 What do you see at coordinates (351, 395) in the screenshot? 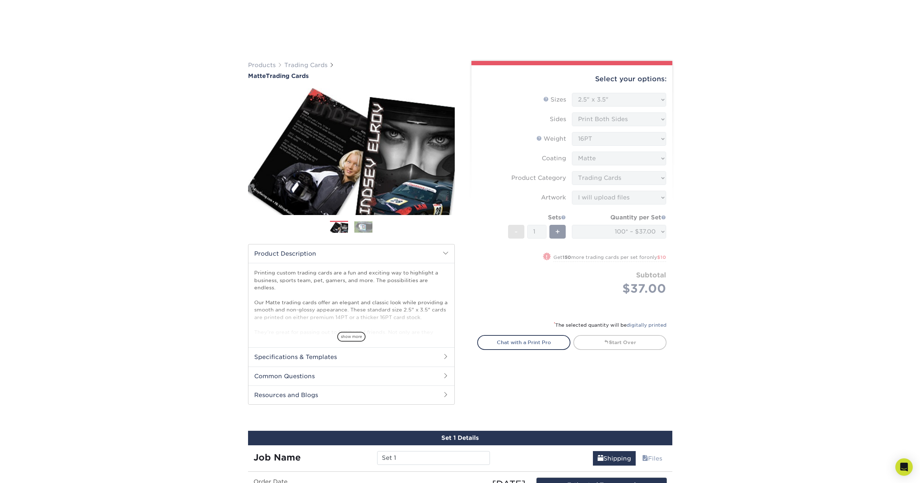
I see `h2: Resources and Blogs` at bounding box center [351, 395].